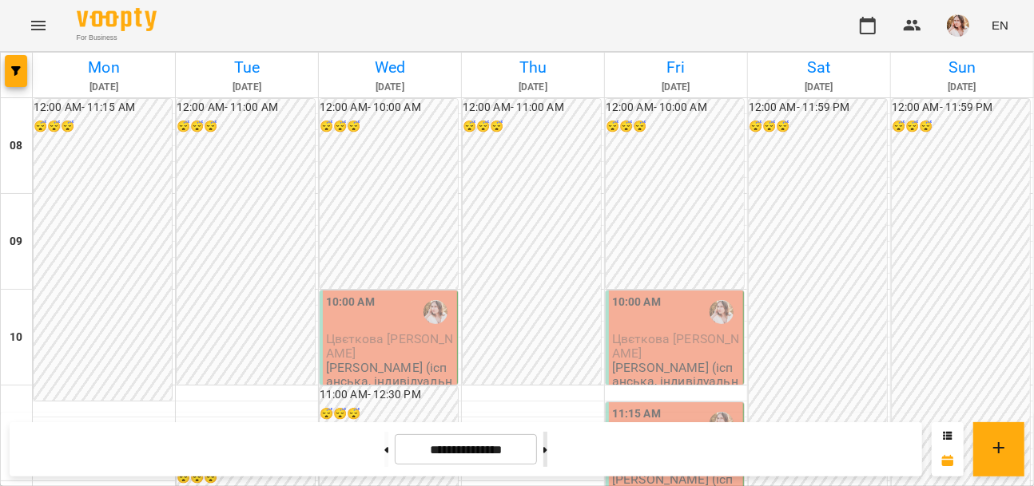  What do you see at coordinates (104, 67) in the screenshot?
I see `h6: Mon` at bounding box center [104, 67].